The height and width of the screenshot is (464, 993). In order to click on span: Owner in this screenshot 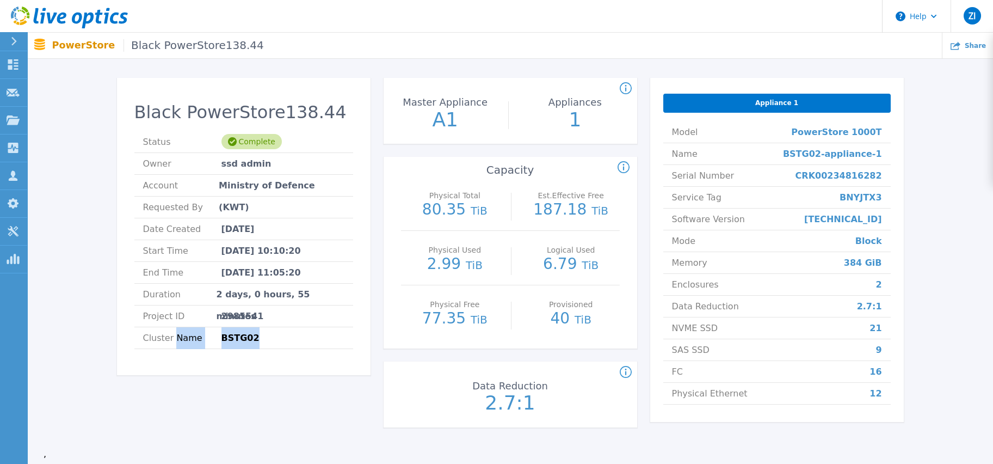, I will do `click(182, 163)`.